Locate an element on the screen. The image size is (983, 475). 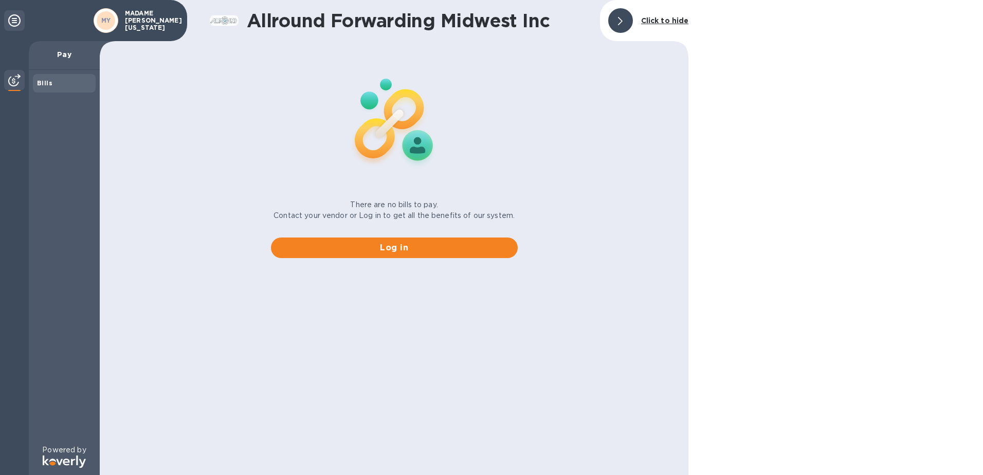
b: Click to hide is located at coordinates (665, 21).